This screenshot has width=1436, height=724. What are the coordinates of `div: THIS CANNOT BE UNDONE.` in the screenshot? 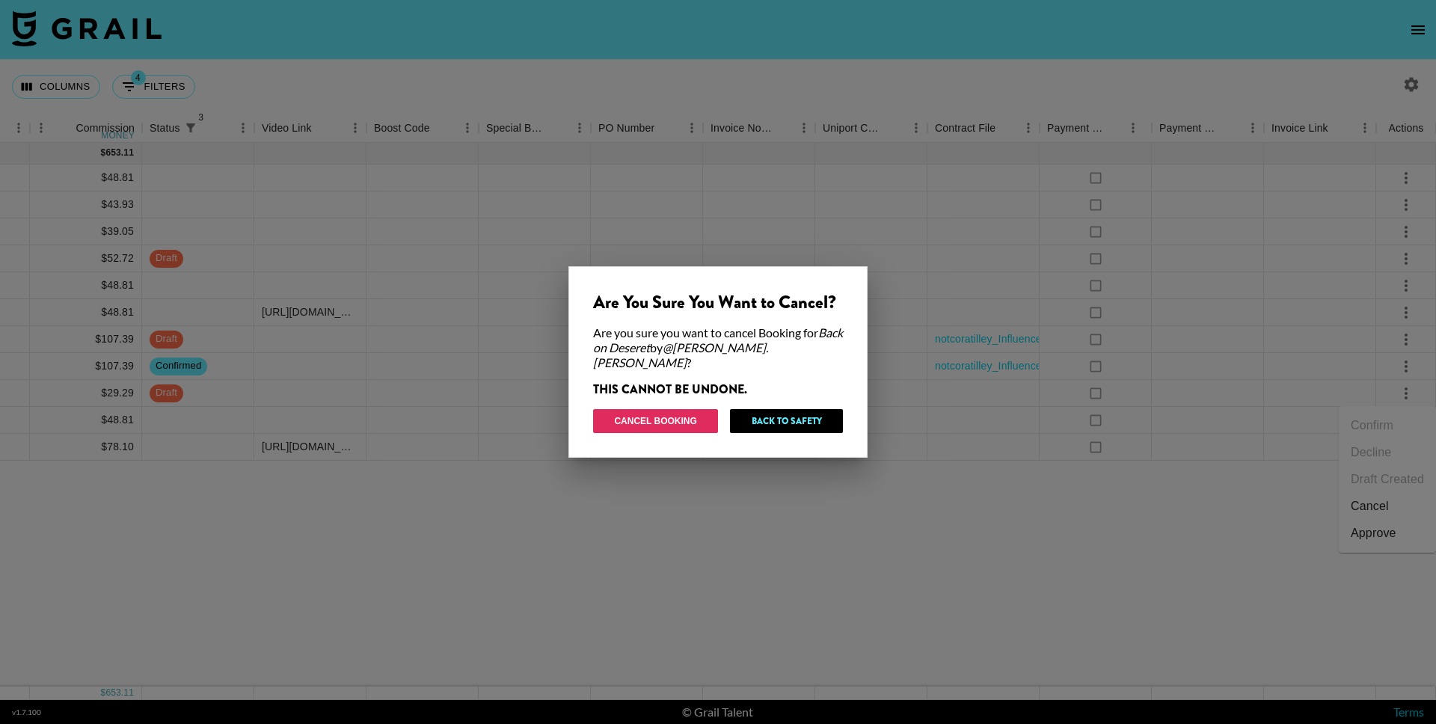 It's located at (718, 390).